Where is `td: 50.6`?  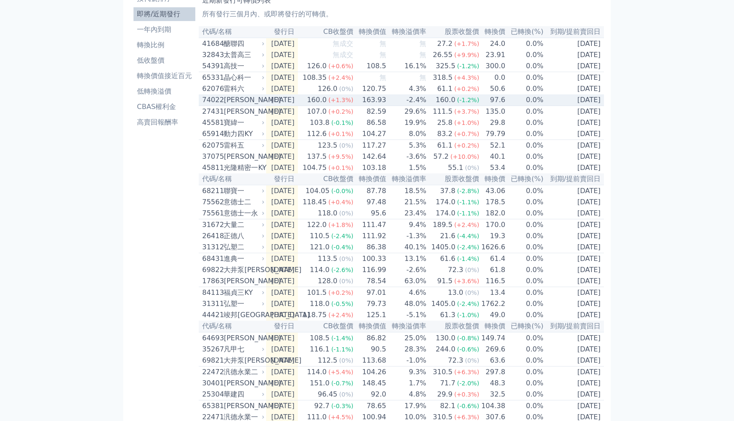
td: 50.6 is located at coordinates (492, 89).